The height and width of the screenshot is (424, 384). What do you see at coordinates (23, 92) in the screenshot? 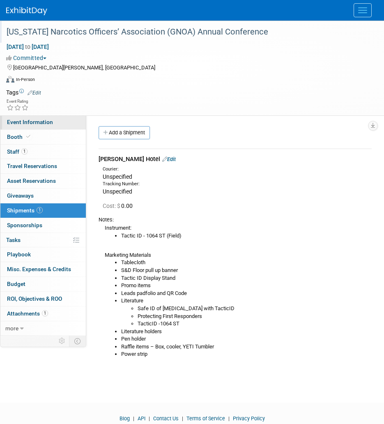
I see `td: Tags` at bounding box center [23, 92].